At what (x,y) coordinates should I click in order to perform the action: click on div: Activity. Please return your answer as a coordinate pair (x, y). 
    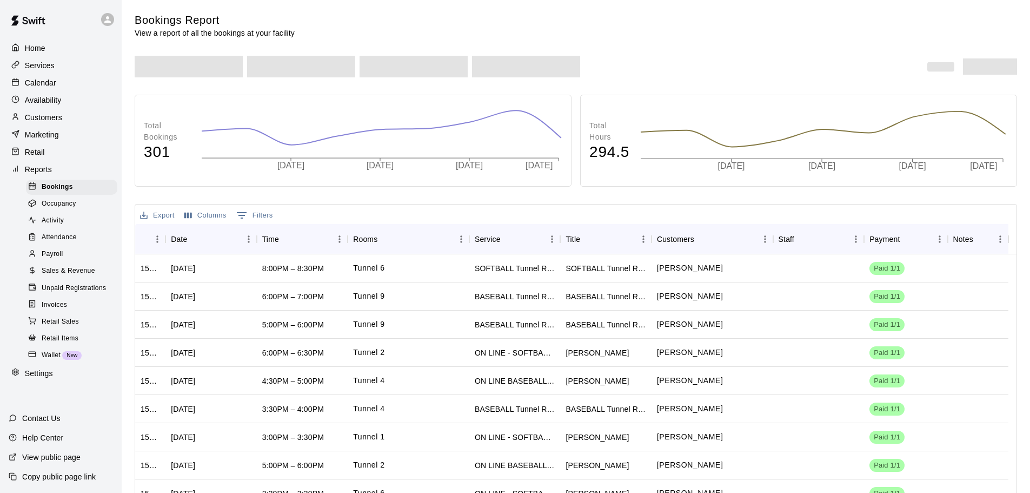
    Looking at the image, I should click on (71, 221).